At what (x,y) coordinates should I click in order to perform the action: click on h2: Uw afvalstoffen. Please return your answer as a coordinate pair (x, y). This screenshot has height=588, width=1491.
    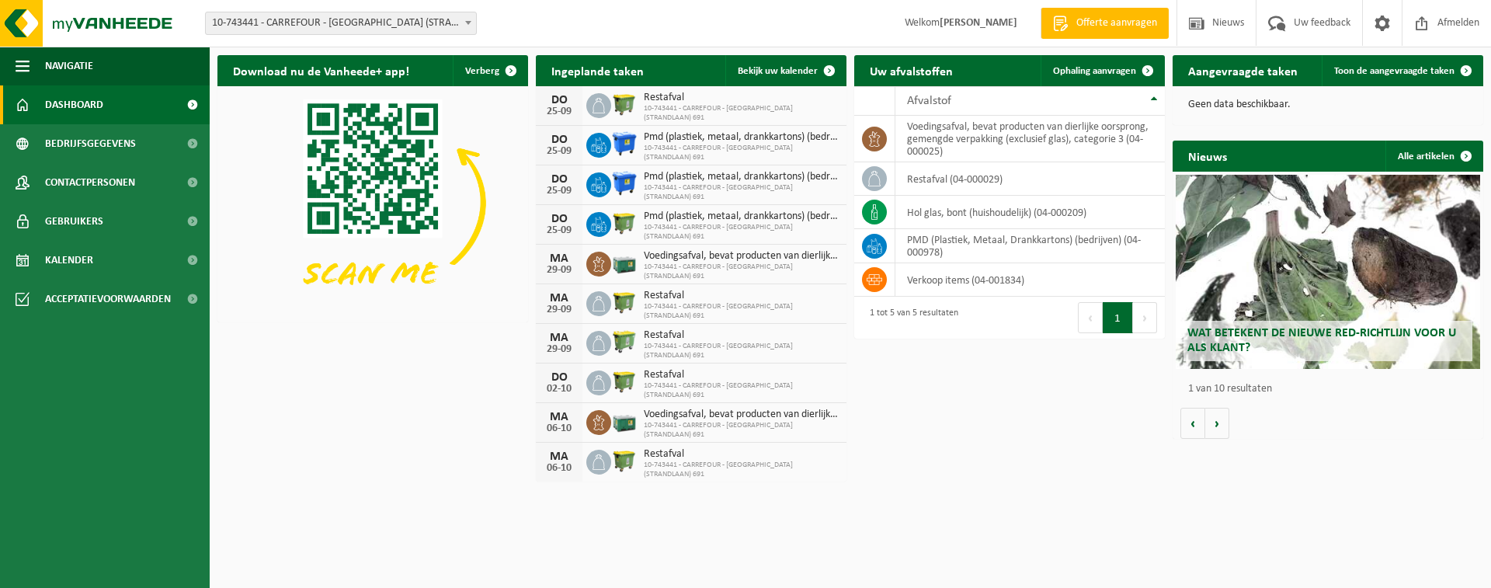
    Looking at the image, I should click on (911, 70).